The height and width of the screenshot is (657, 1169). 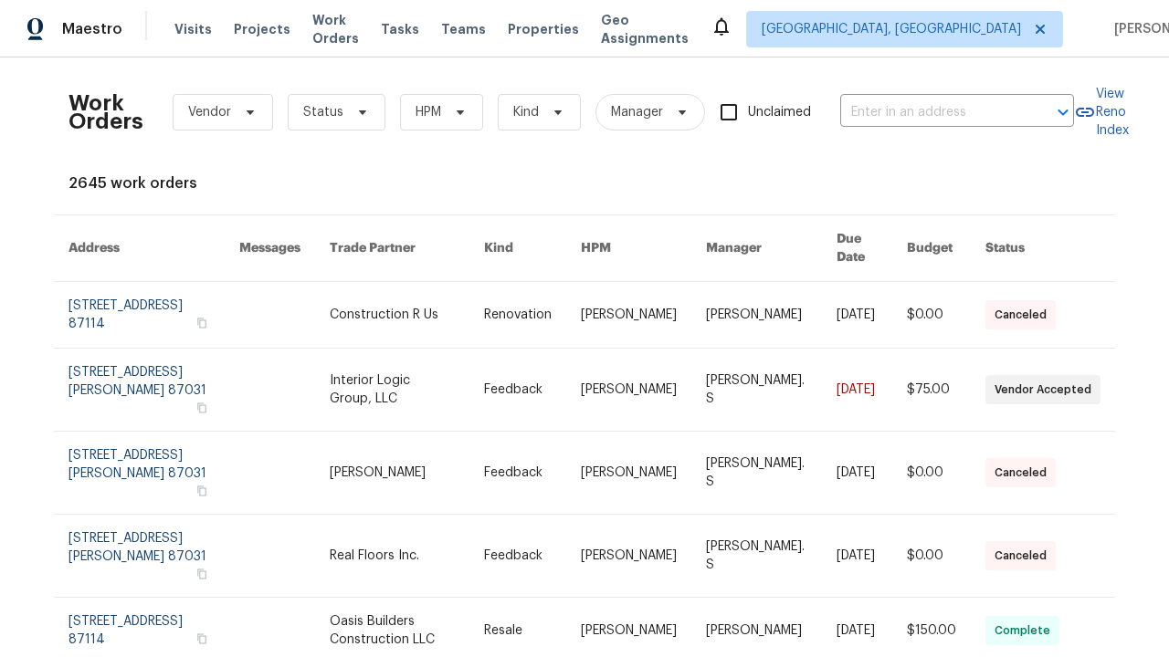 What do you see at coordinates (428, 112) in the screenshot?
I see `span: HPM` at bounding box center [428, 112].